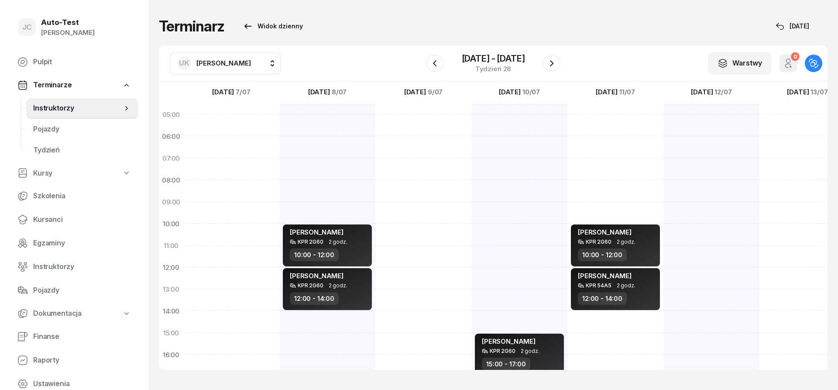  What do you see at coordinates (171, 202) in the screenshot?
I see `div: 09:00` at bounding box center [171, 202].